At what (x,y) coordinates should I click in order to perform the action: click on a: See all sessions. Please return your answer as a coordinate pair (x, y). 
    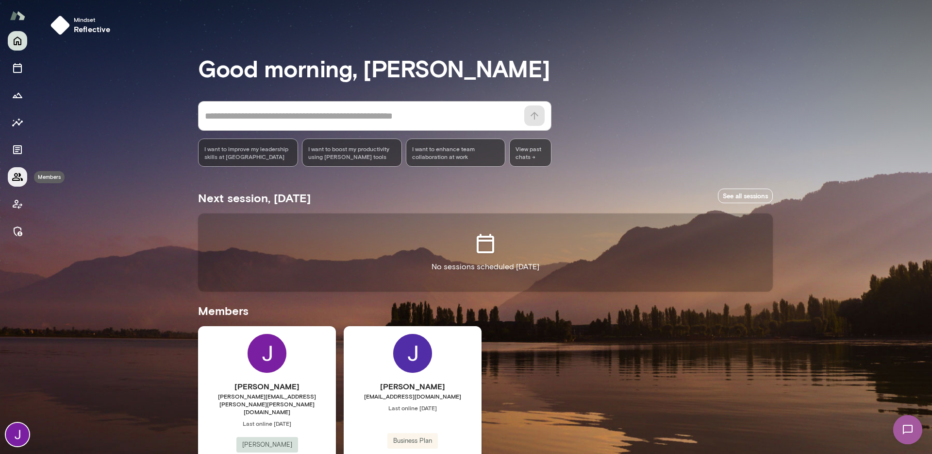
    Looking at the image, I should click on (745, 196).